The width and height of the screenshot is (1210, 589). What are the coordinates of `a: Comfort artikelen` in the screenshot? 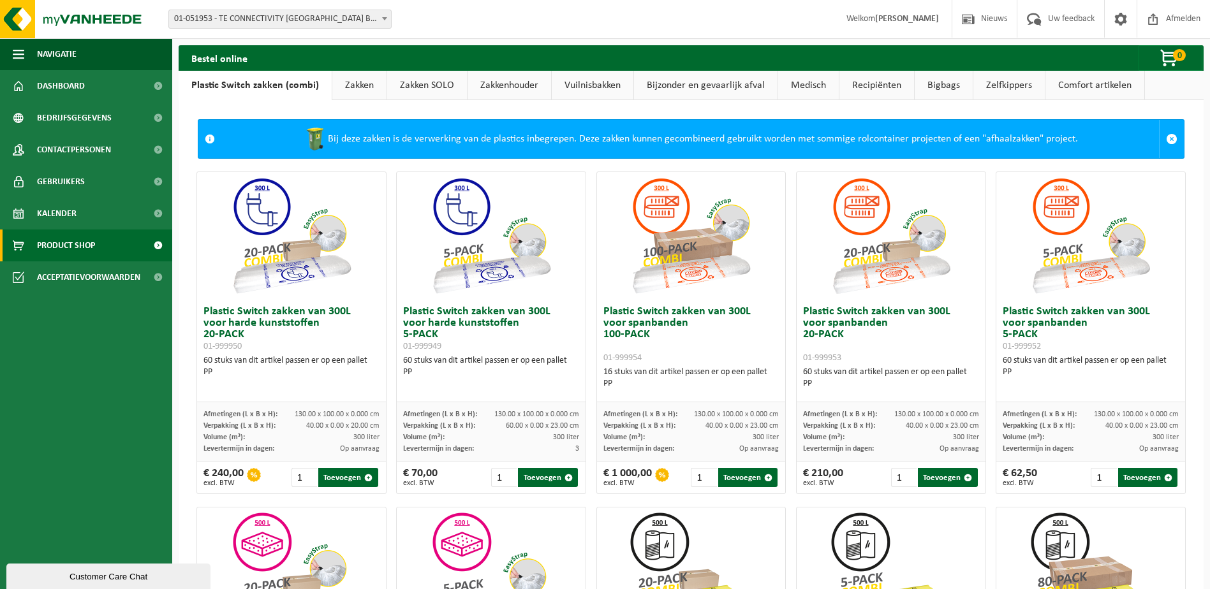 It's located at (1095, 85).